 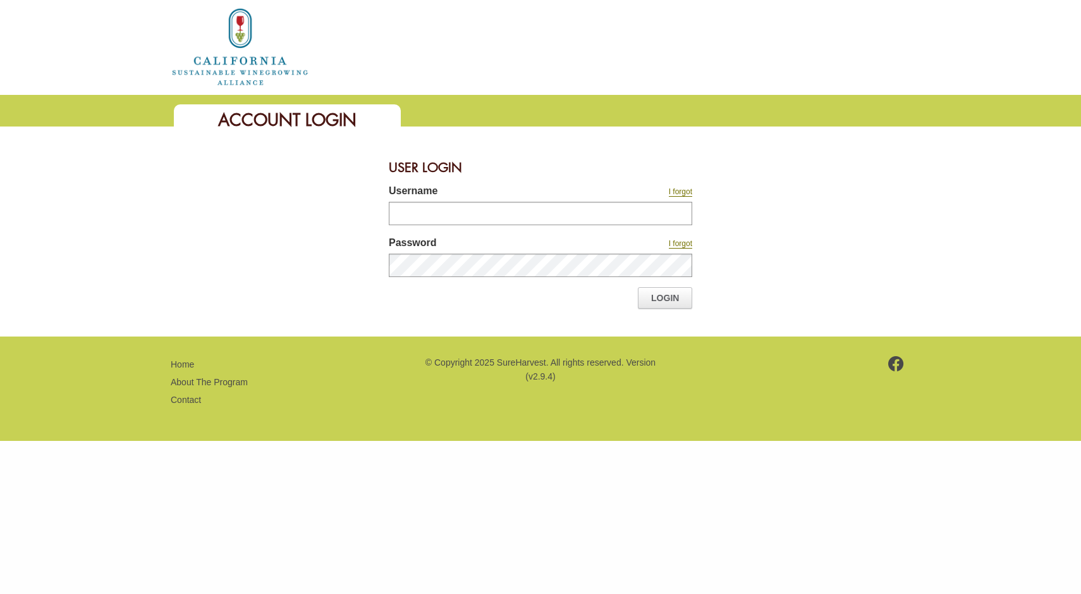 What do you see at coordinates (487, 192) in the screenshot?
I see `label: Username` at bounding box center [487, 192].